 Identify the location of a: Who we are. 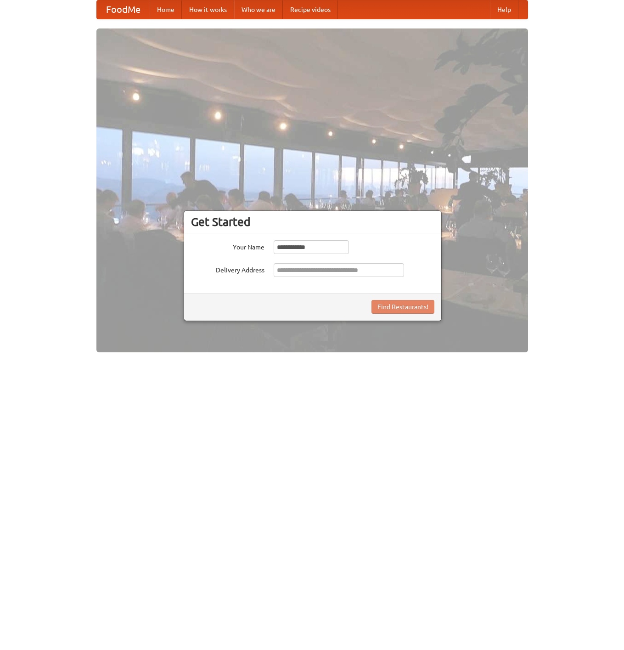
(259, 10).